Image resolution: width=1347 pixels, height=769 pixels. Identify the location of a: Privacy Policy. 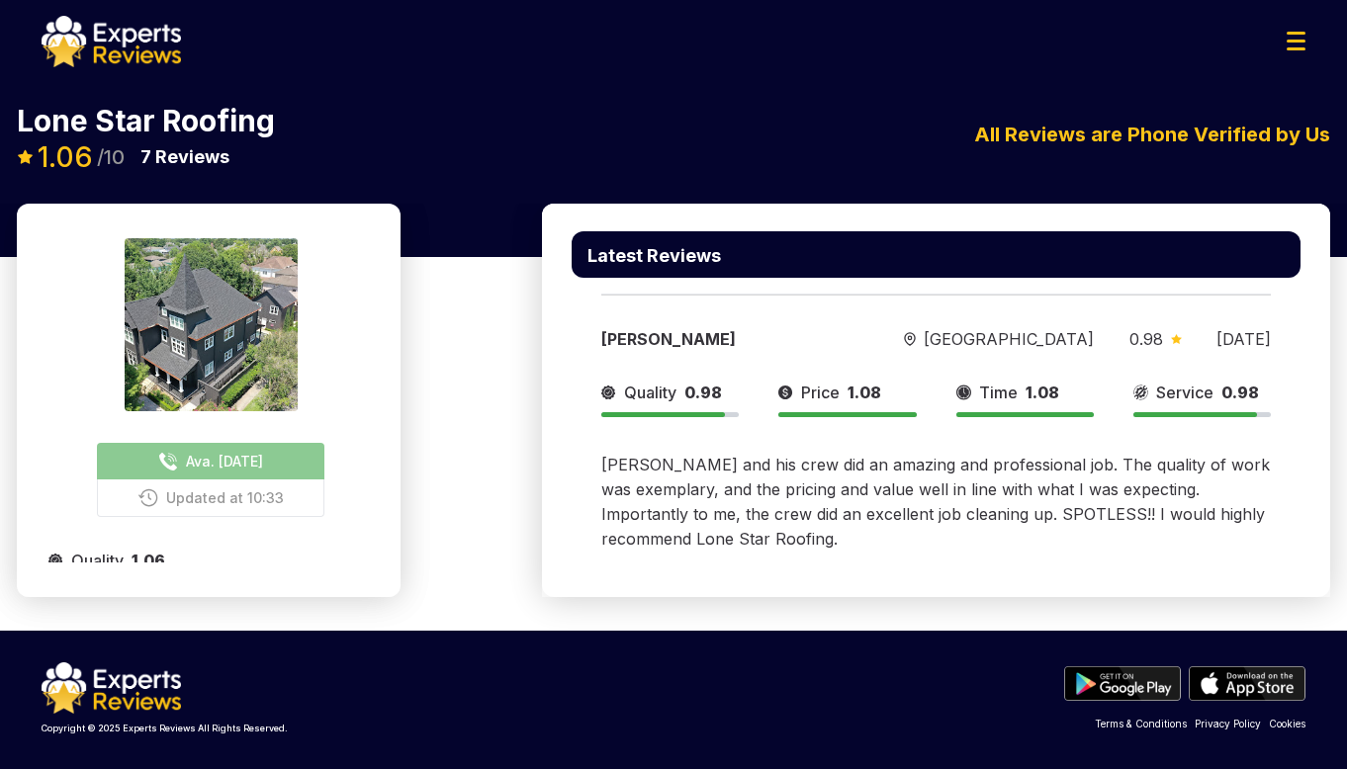
(1227, 724).